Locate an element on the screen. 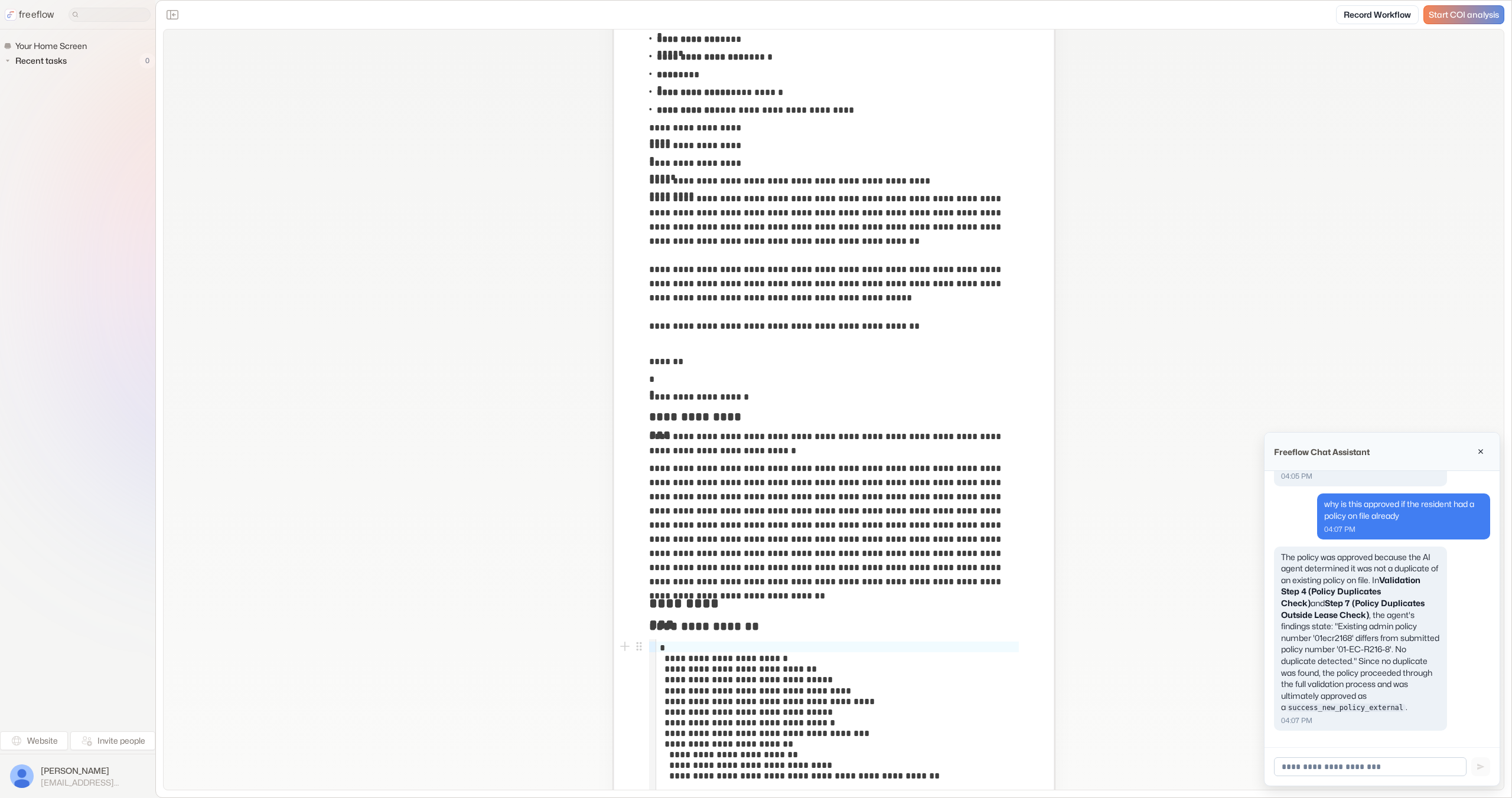 Image resolution: width=1512 pixels, height=798 pixels. button: Open block menu is located at coordinates (639, 647).